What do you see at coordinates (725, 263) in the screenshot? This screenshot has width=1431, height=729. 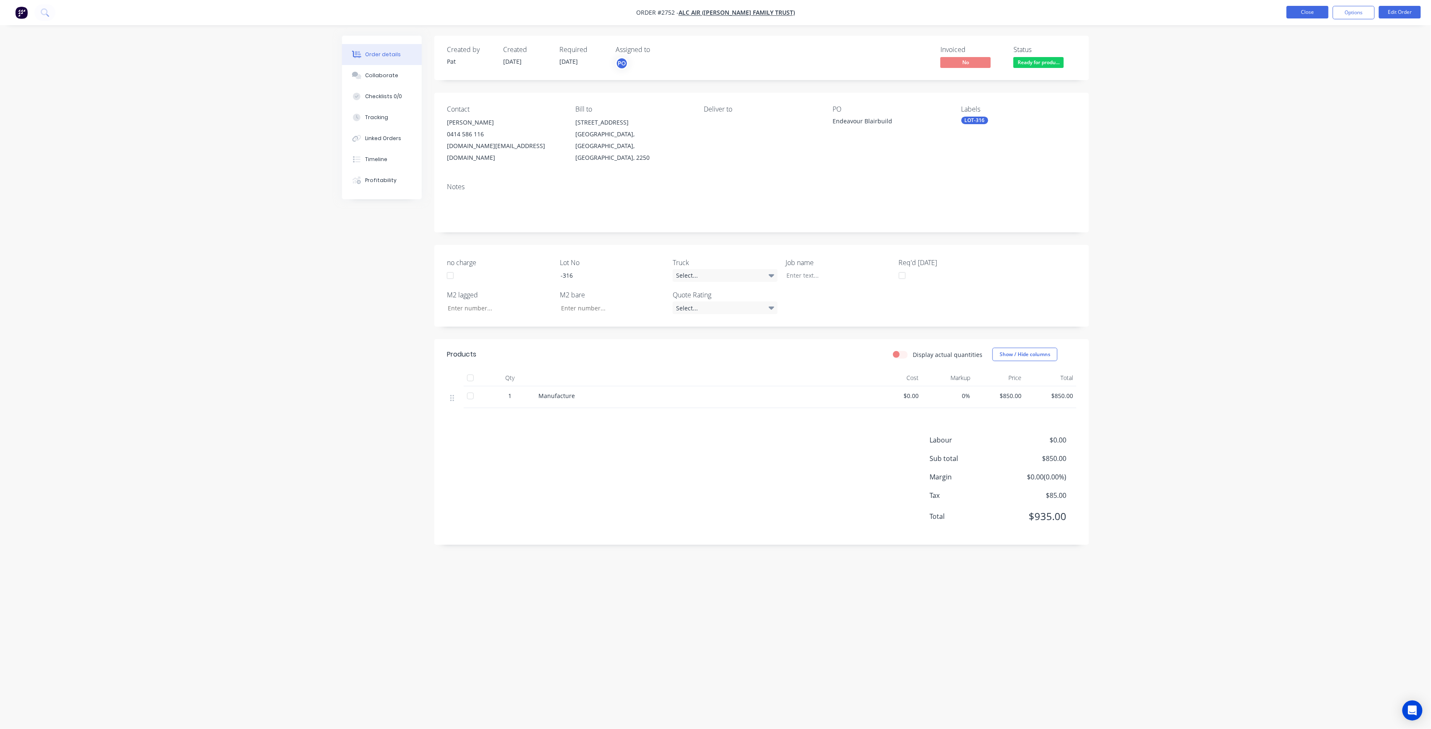 I see `label: Truck` at bounding box center [725, 263].